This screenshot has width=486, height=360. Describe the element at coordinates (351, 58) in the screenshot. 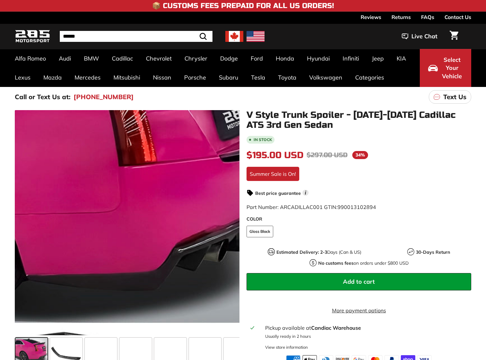

I see `a: Infiniti` at that location.